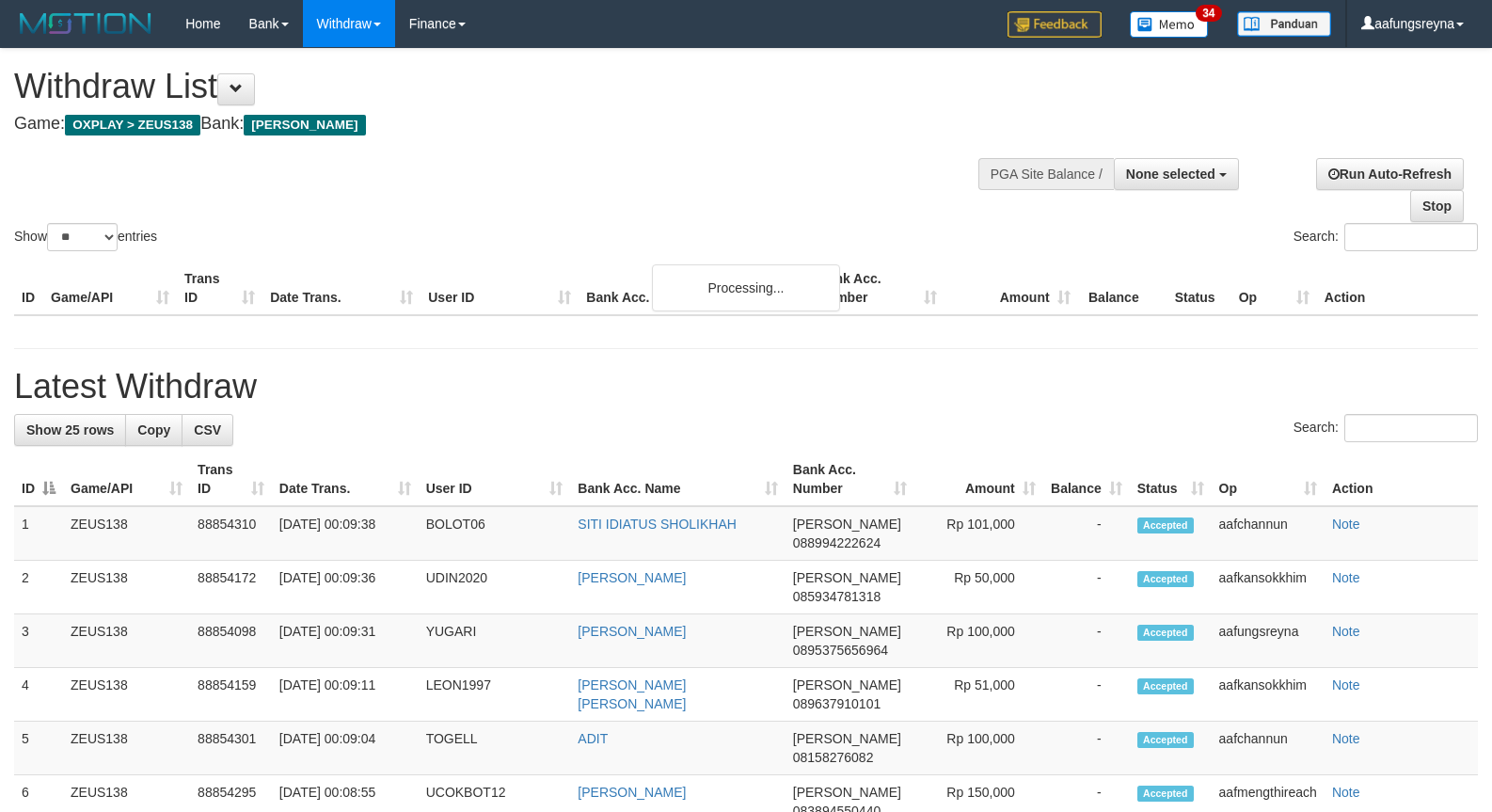  I want to click on th: Bank Acc. Name: activate to sort column ascending, so click(678, 479).